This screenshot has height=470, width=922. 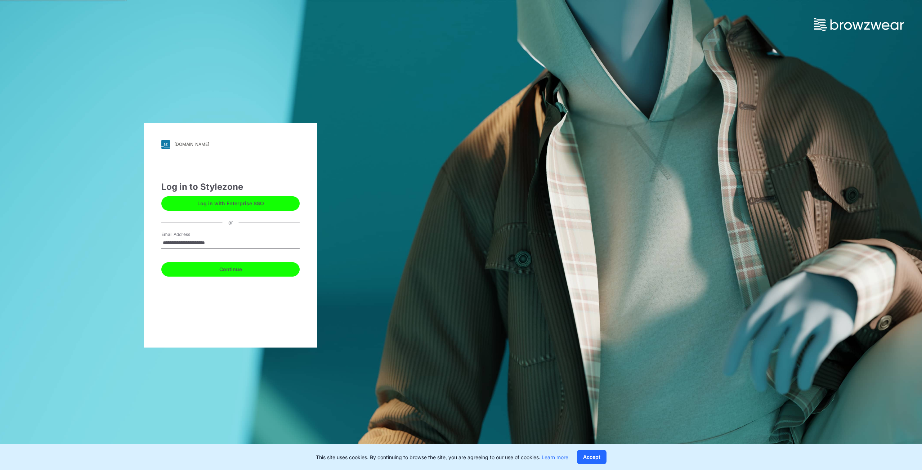 I want to click on button: Continue, so click(x=231, y=270).